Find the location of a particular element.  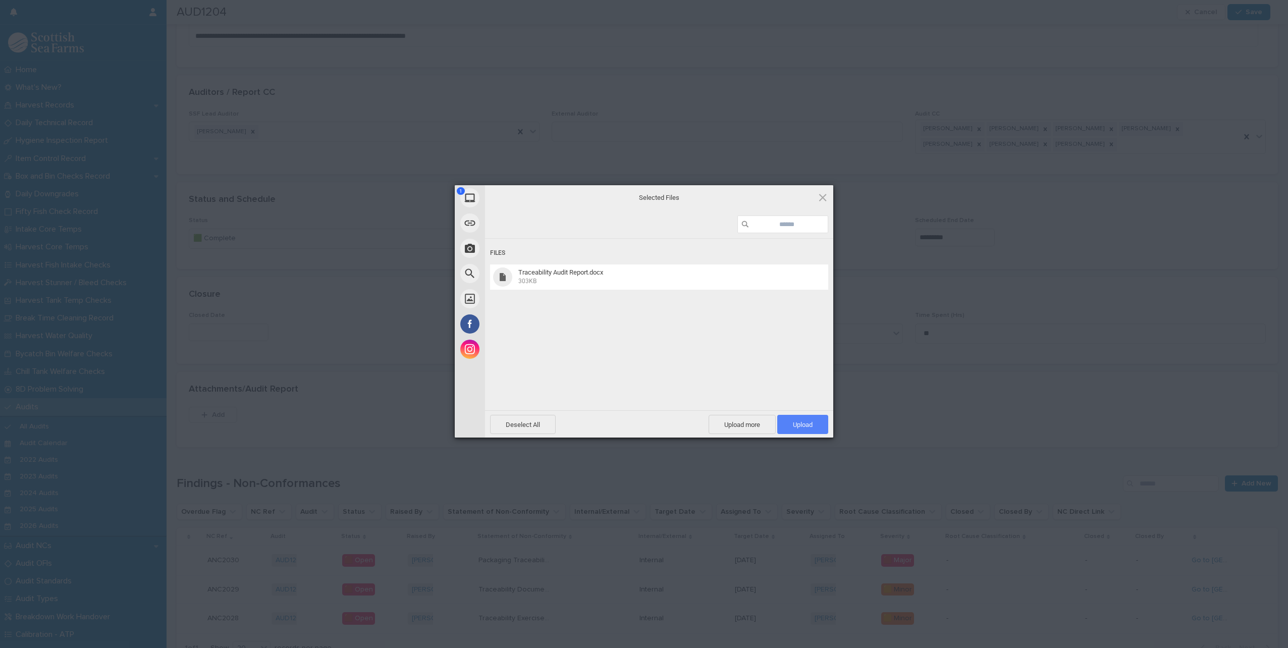

span: Selected Files is located at coordinates (659, 198).